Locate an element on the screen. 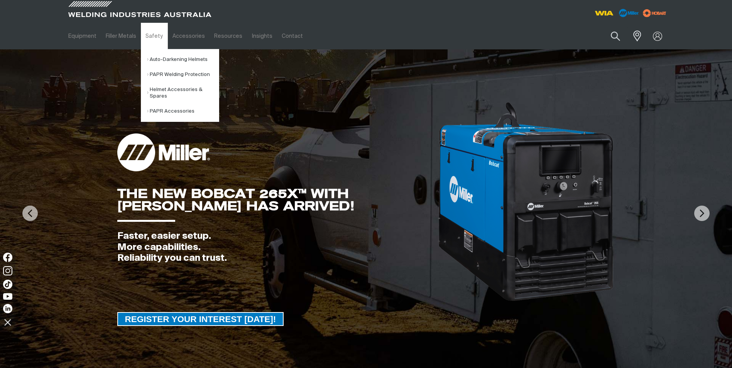 Image resolution: width=732 pixels, height=368 pixels. a: Helmet Accessories & Spares is located at coordinates (183, 93).